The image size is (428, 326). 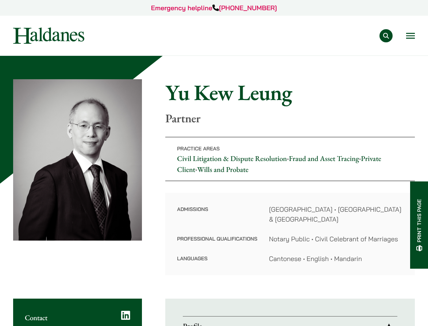 What do you see at coordinates (324, 158) in the screenshot?
I see `a: Fraud and Asset Tracing` at bounding box center [324, 158].